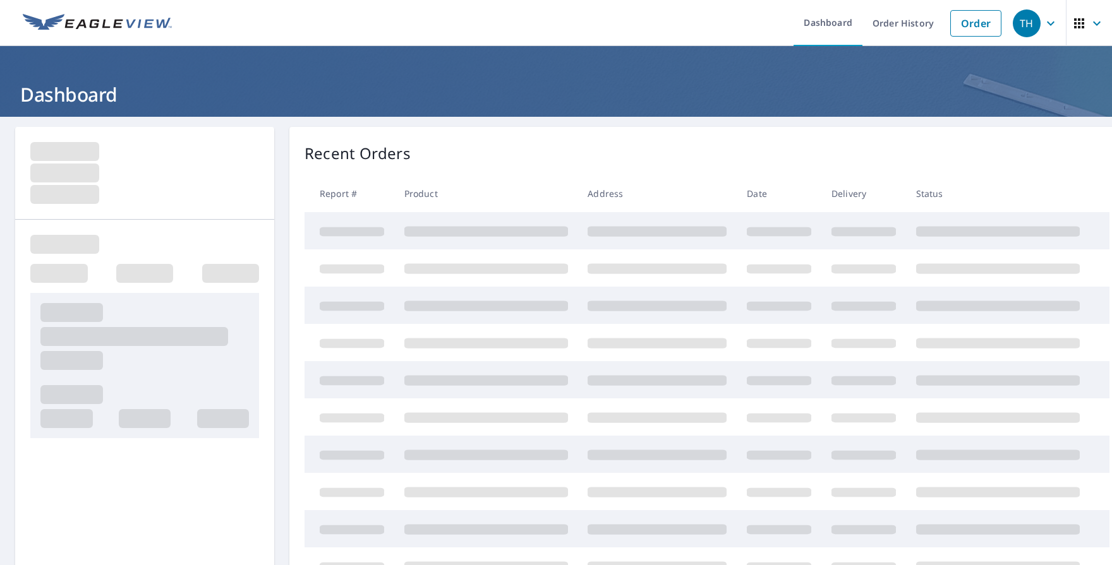 The height and width of the screenshot is (565, 1112). Describe the element at coordinates (975, 23) in the screenshot. I see `a: Order` at that location.